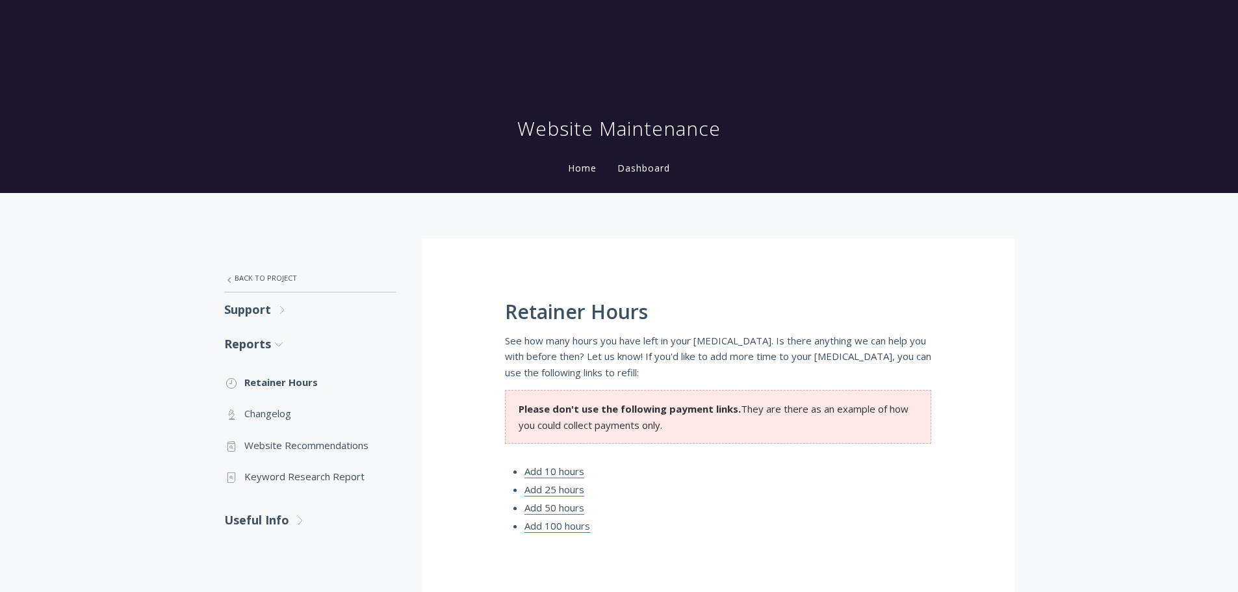 The width and height of the screenshot is (1238, 592). Describe the element at coordinates (718, 312) in the screenshot. I see `h1: Retainer Hours` at that location.